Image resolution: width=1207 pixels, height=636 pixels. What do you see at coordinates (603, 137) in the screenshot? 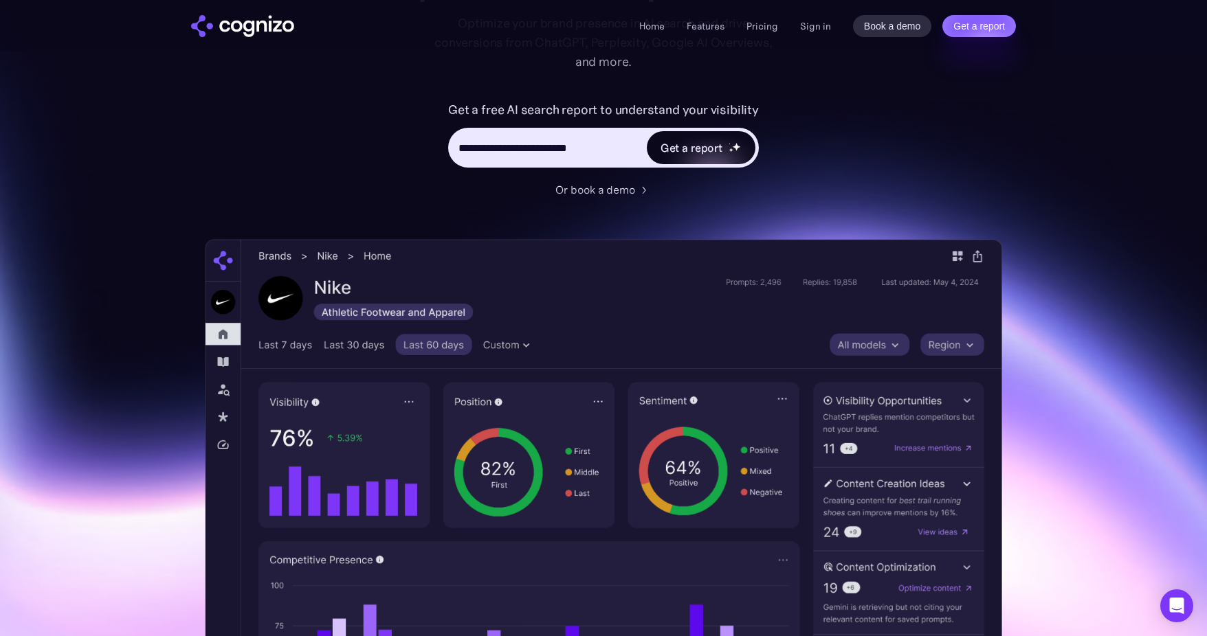
I see `form: Hero URL Input Form` at bounding box center [603, 137].